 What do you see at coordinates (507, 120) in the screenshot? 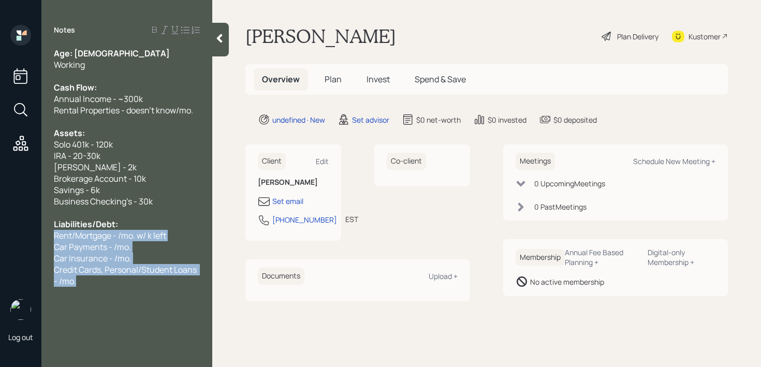
I see `div: $0 invested` at bounding box center [507, 120].